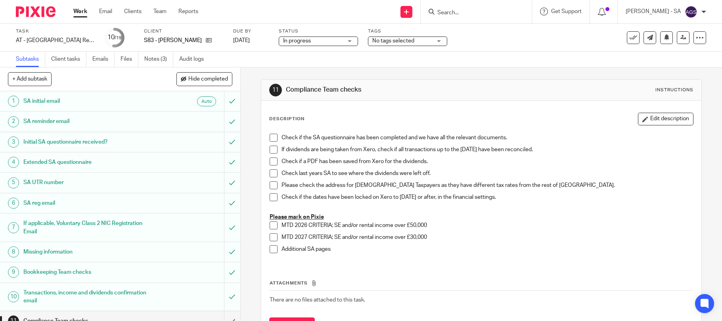 The width and height of the screenshot is (722, 321). I want to click on div: 2, so click(13, 122).